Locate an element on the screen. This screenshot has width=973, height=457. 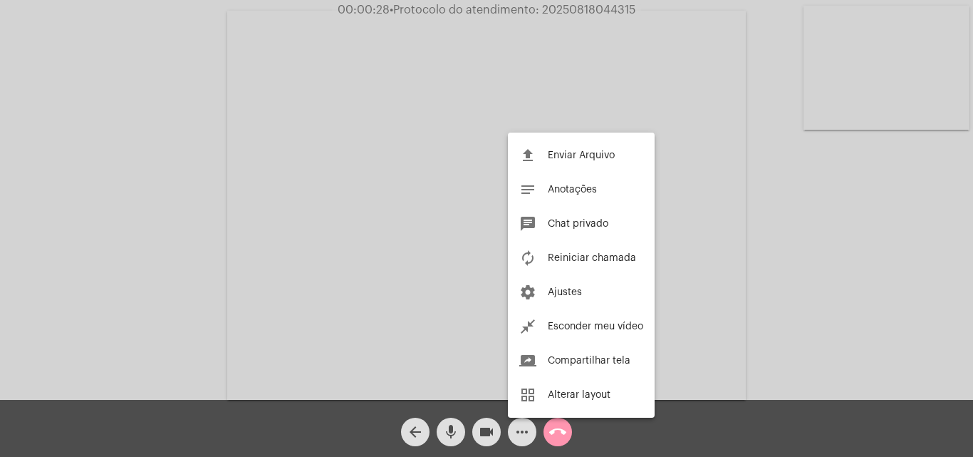
mat-icon: grid_view is located at coordinates (528, 395).